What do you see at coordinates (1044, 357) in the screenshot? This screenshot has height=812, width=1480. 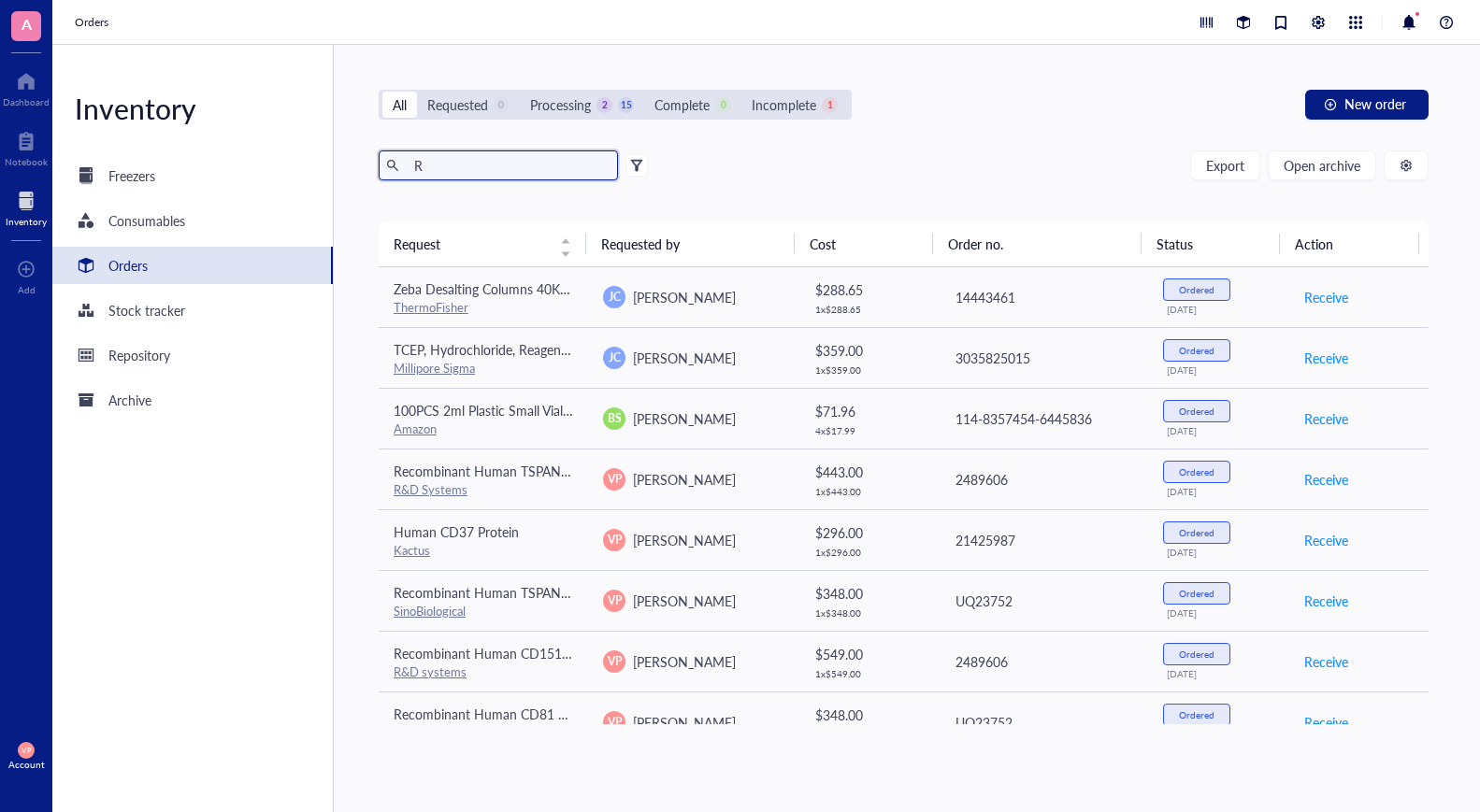 I see `td: 3035825015` at bounding box center [1044, 357].